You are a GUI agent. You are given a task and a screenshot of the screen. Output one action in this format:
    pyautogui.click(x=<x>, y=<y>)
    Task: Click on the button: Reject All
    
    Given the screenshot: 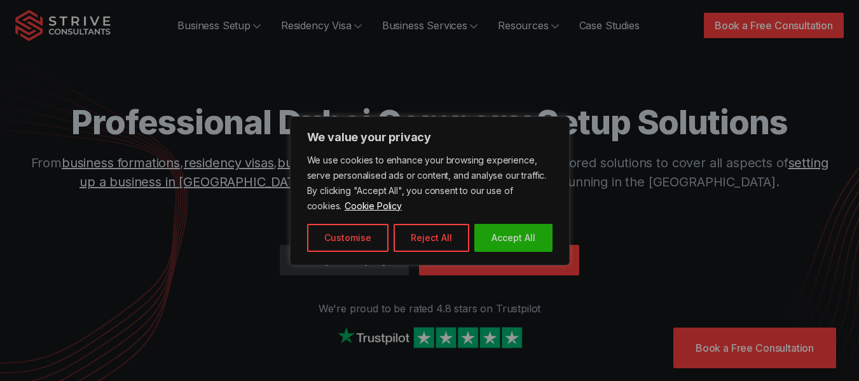 What is the action you would take?
    pyautogui.click(x=431, y=238)
    